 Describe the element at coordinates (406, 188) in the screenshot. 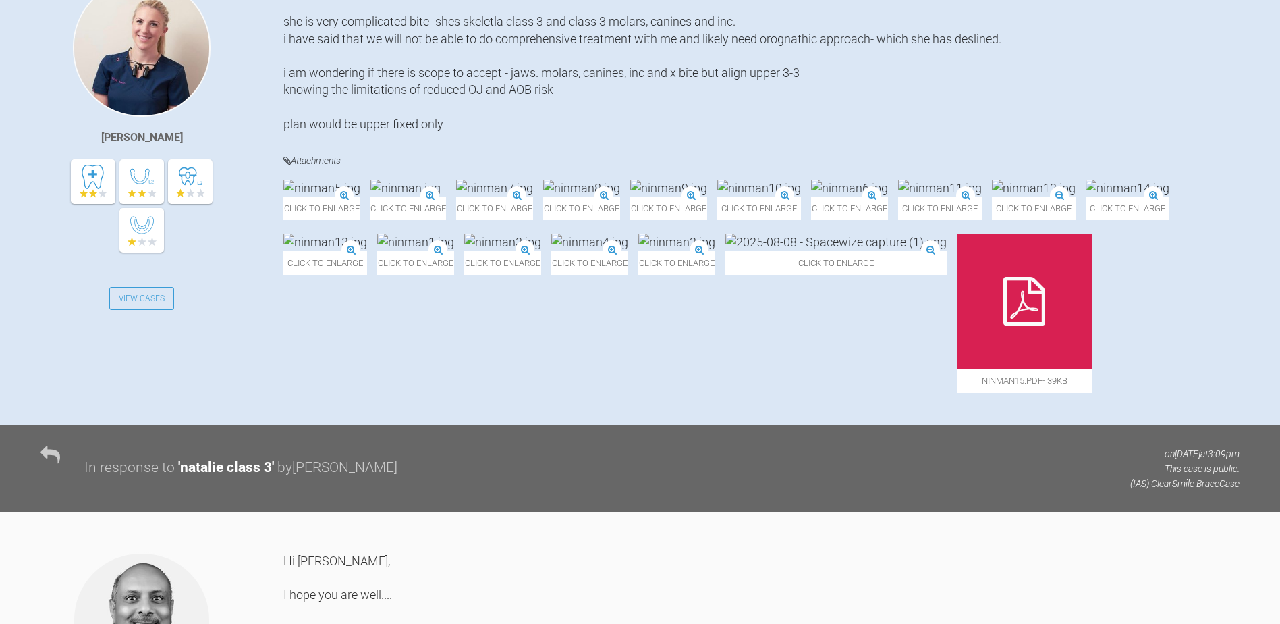

I see `img: ninman.jpg` at that location.